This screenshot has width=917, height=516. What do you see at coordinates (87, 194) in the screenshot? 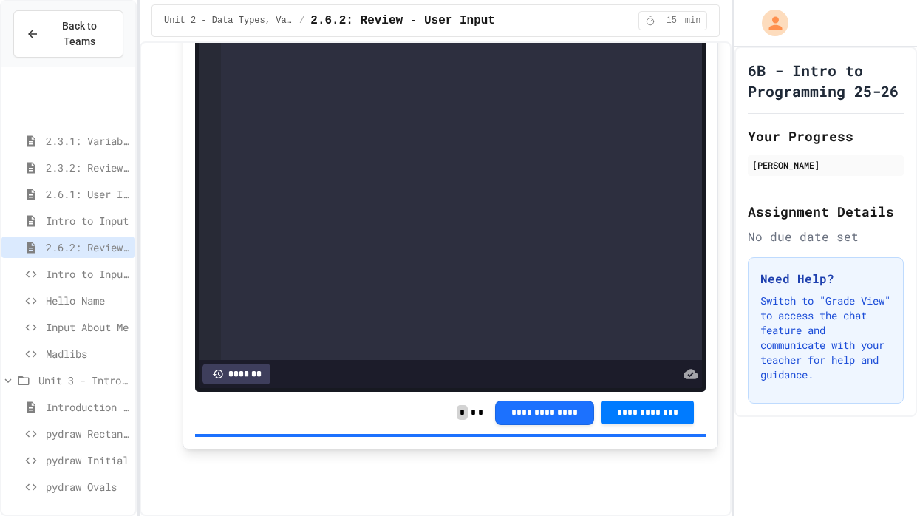
I see `span: 2.6.1: User Input` at bounding box center [87, 194].